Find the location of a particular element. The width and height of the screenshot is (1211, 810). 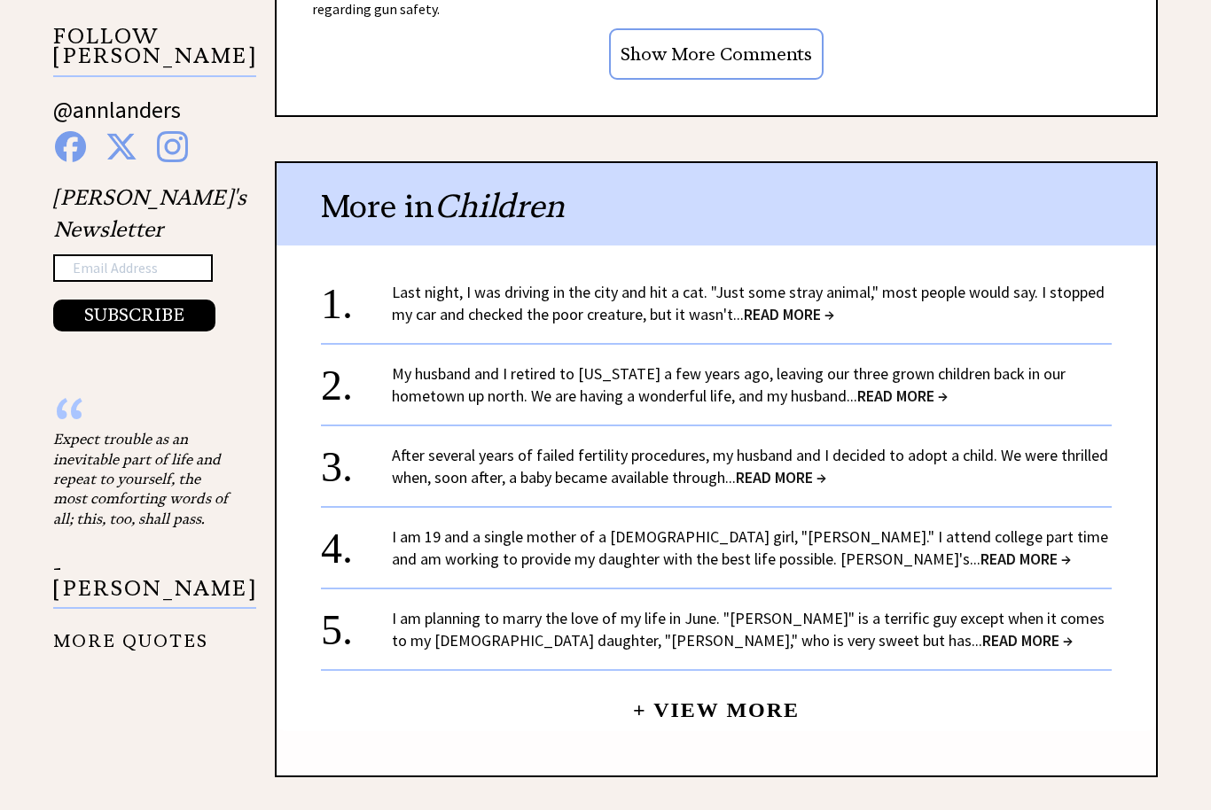

a: Last night, I was driving in the city and hit a cat. "Just some stray animal," most people would ... is located at coordinates (748, 303).